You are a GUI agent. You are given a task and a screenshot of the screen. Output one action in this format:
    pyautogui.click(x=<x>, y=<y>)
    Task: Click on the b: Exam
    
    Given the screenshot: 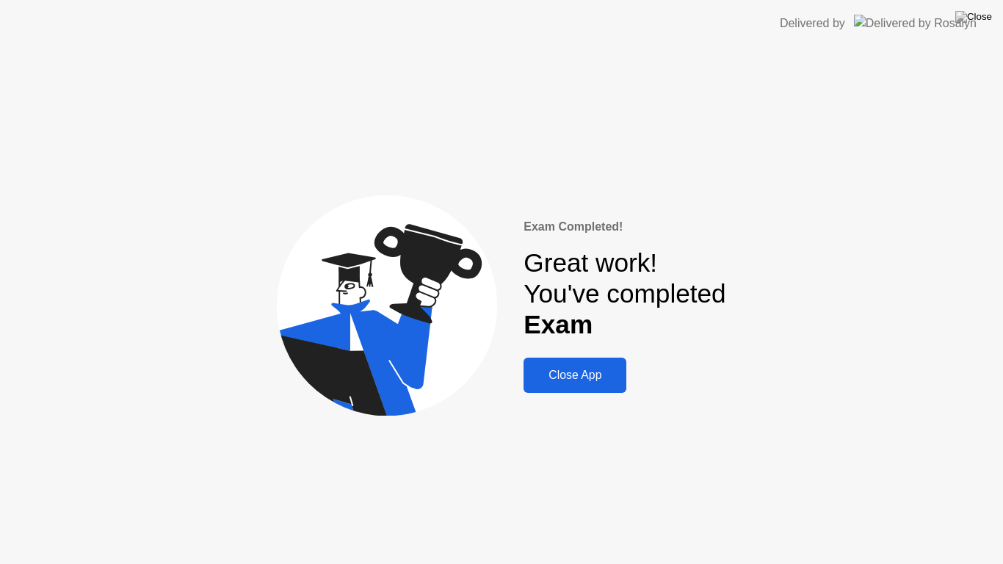 What is the action you would take?
    pyautogui.click(x=558, y=324)
    